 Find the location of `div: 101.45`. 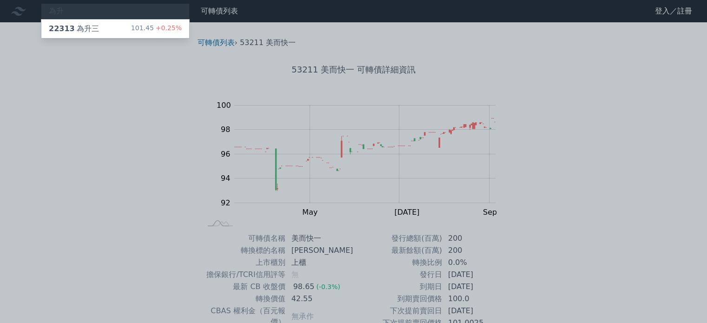

div: 101.45 is located at coordinates (156, 29).